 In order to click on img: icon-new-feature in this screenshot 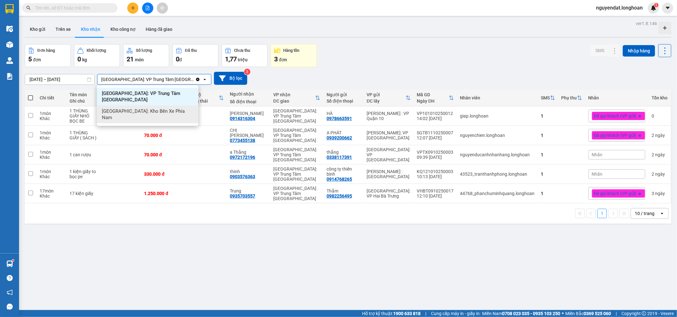, I will do `click(654, 8)`.